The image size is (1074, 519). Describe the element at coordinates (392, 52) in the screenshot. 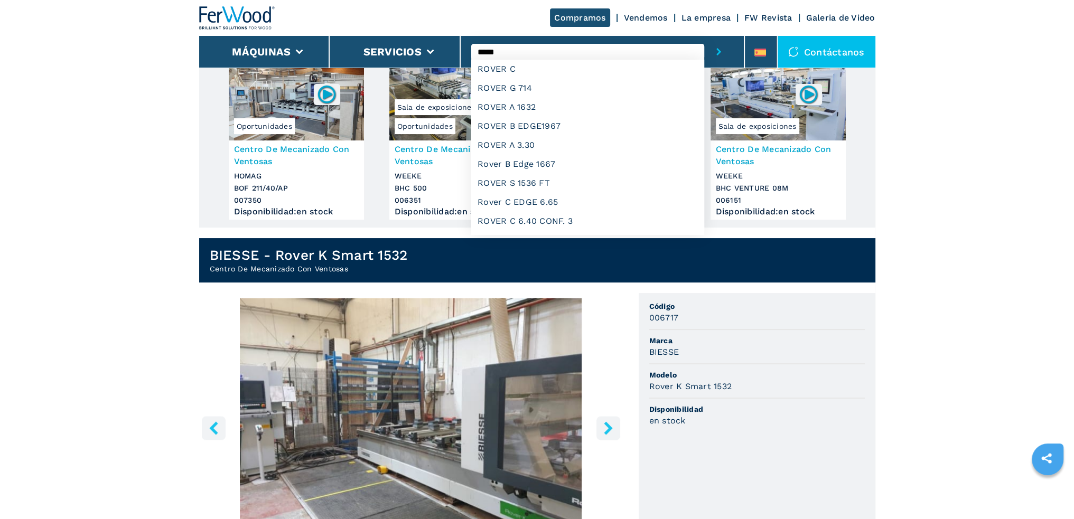

I see `button: Servicios` at that location.